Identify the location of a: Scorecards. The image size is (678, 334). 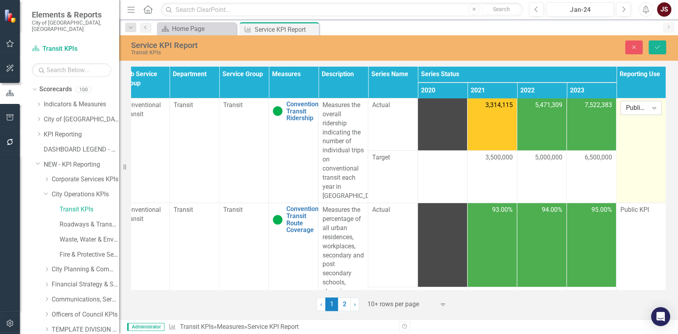
(56, 89).